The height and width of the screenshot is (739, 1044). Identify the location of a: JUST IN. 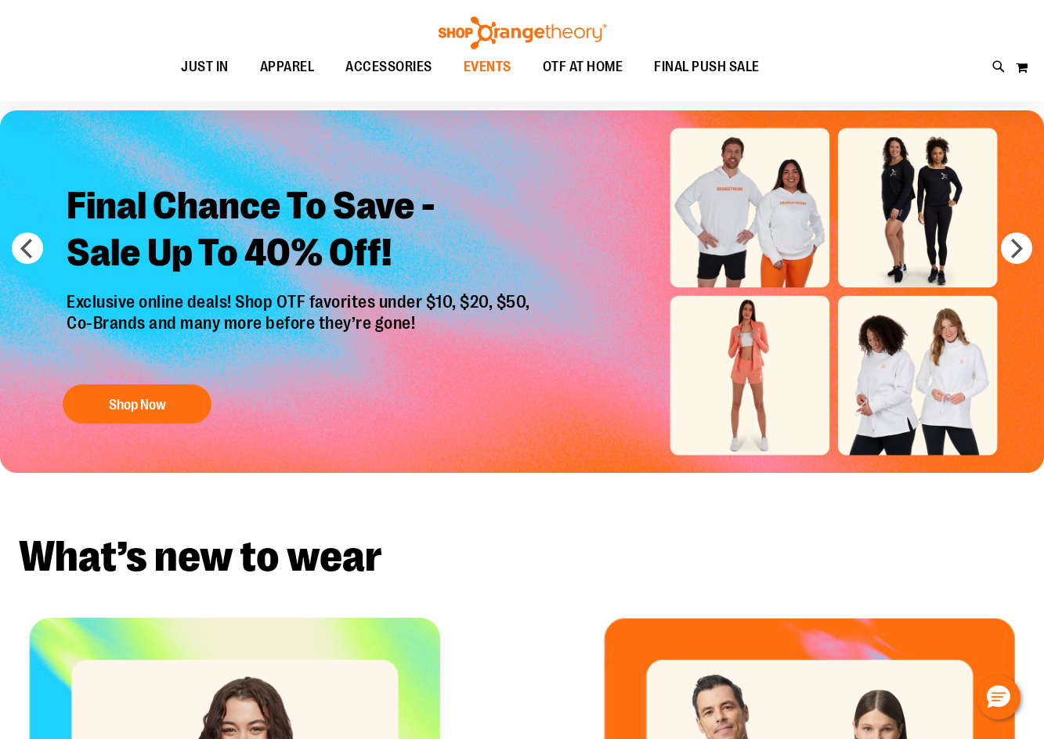
(204, 67).